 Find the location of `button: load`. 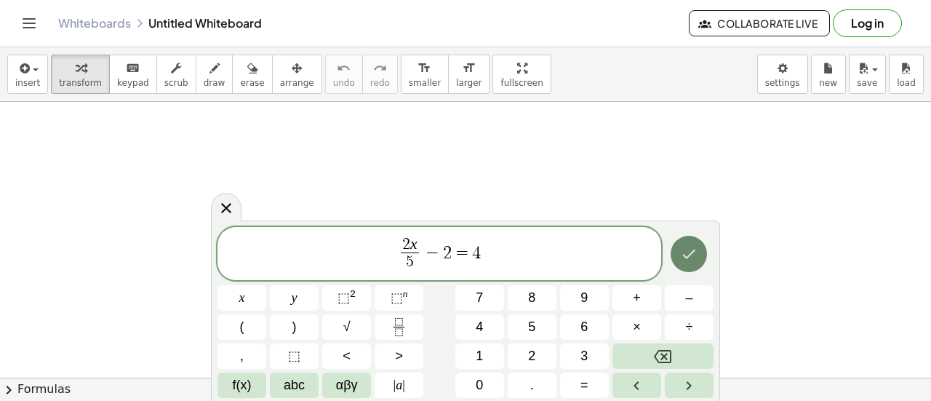

button: load is located at coordinates (906, 74).